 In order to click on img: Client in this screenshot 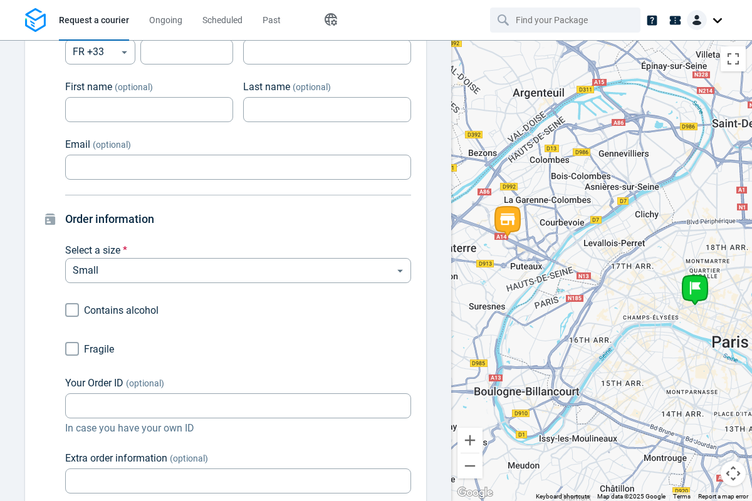, I will do `click(697, 20)`.